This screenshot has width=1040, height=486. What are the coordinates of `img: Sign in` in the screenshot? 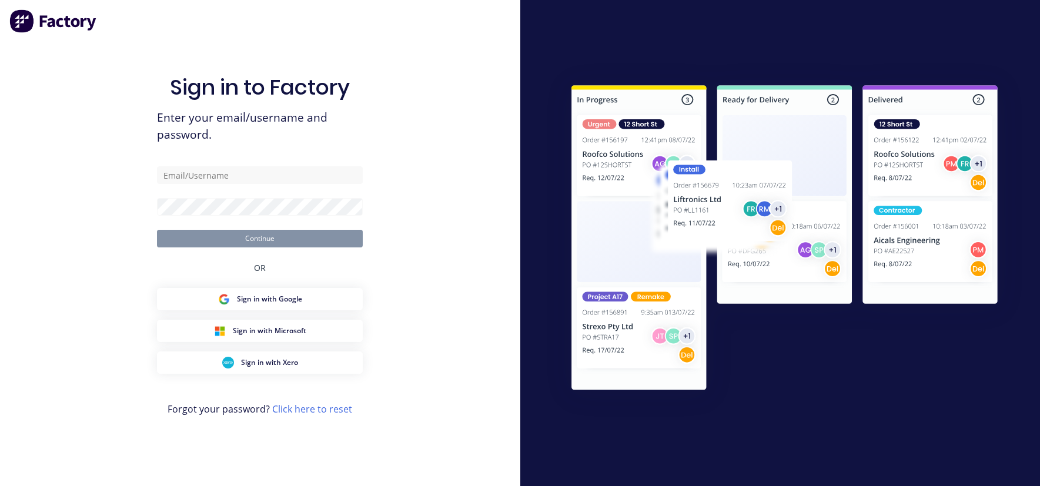 It's located at (784, 240).